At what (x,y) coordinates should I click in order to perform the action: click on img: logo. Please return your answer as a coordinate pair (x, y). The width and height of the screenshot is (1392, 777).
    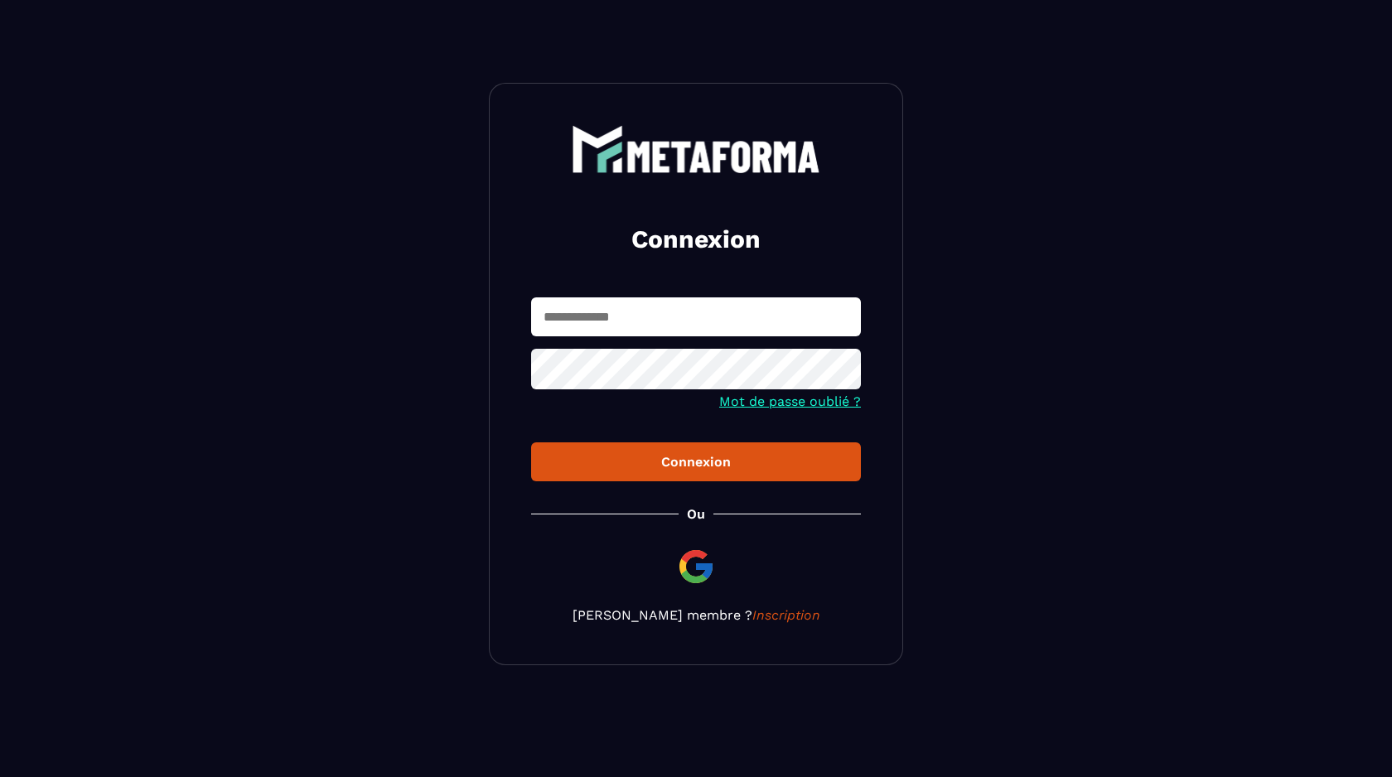
    Looking at the image, I should click on (696, 149).